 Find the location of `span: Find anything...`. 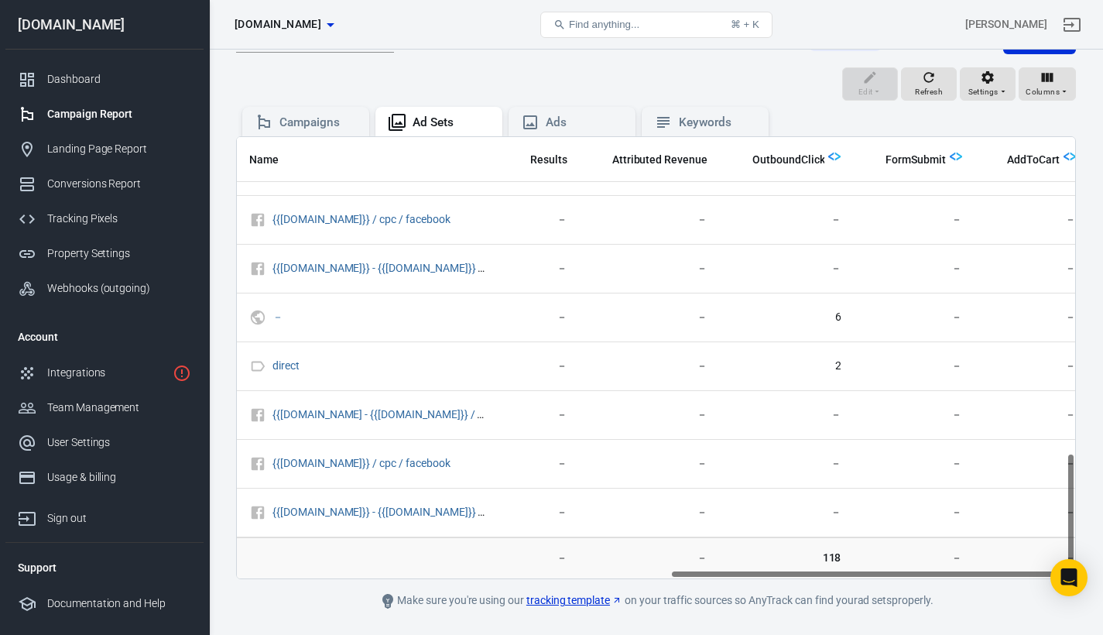

span: Find anything... is located at coordinates (604, 24).